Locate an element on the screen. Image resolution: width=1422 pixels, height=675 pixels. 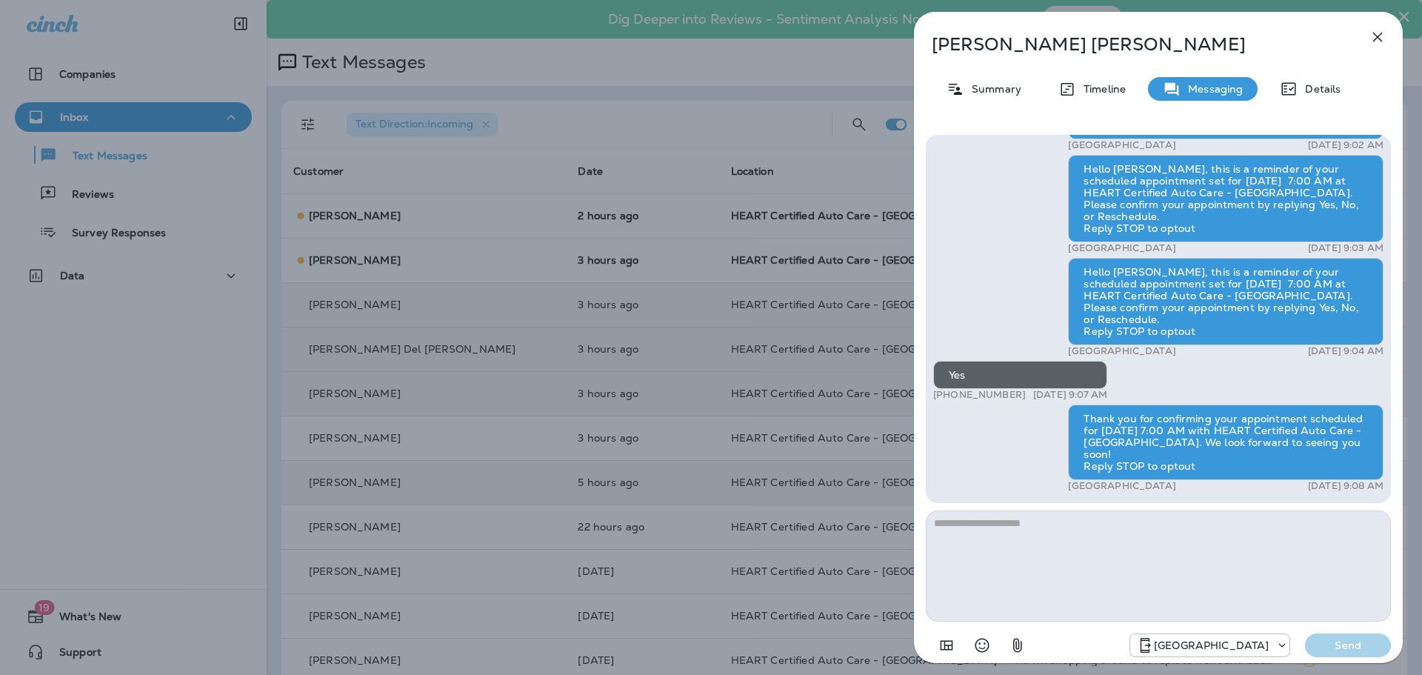
p: Summary is located at coordinates (993, 89).